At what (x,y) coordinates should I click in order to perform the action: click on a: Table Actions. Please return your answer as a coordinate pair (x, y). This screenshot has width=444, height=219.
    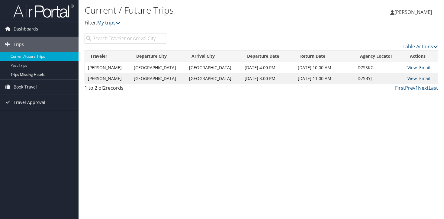
    Looking at the image, I should click on (420, 47).